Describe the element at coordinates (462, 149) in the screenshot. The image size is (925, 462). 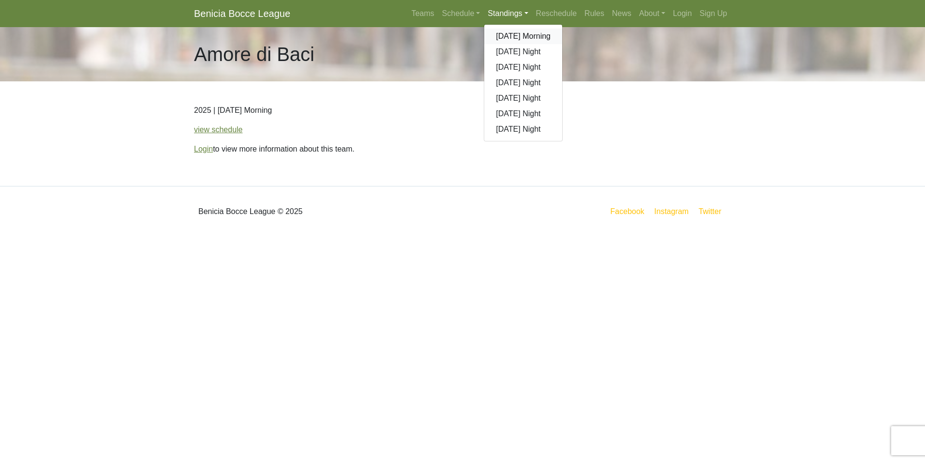
I see `p: to view more information about this team.` at that location.